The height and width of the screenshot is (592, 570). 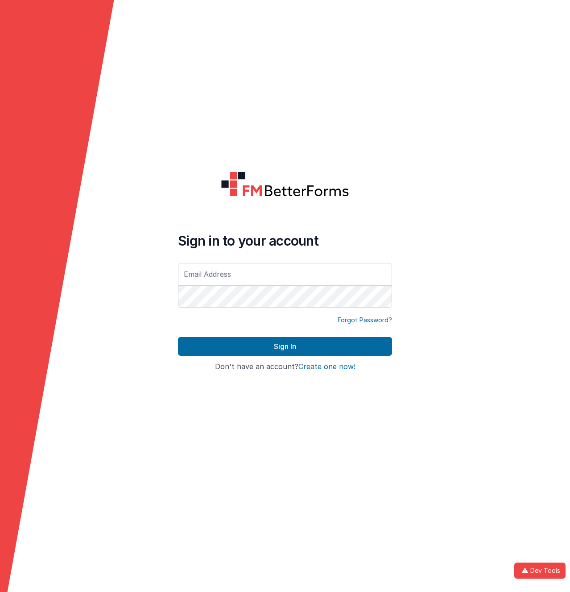 What do you see at coordinates (285, 367) in the screenshot?
I see `h4: Don't have an account?` at bounding box center [285, 367].